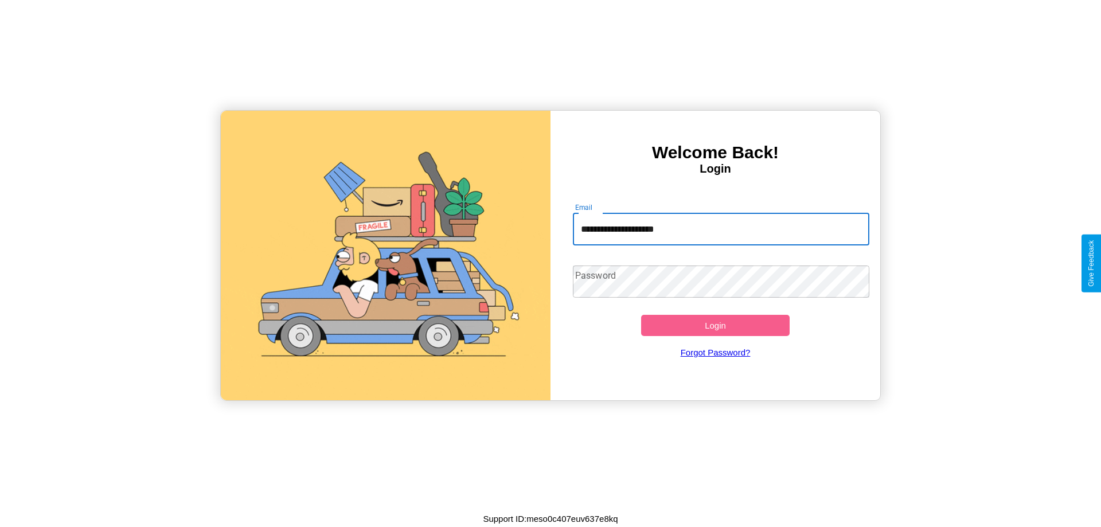  I want to click on h4: Login, so click(715, 169).